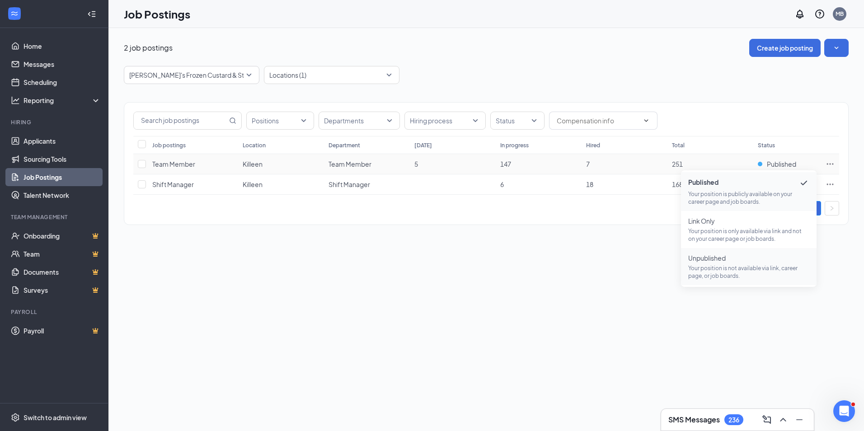 This screenshot has height=431, width=864. I want to click on svg: Notifications, so click(800, 14).